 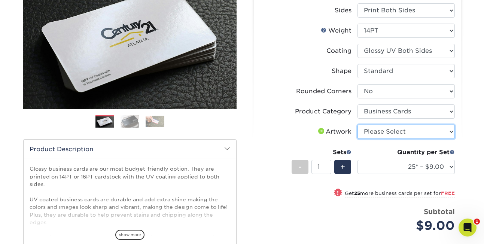 What do you see at coordinates (324, 91) in the screenshot?
I see `div: Rounded Corners` at bounding box center [324, 91].